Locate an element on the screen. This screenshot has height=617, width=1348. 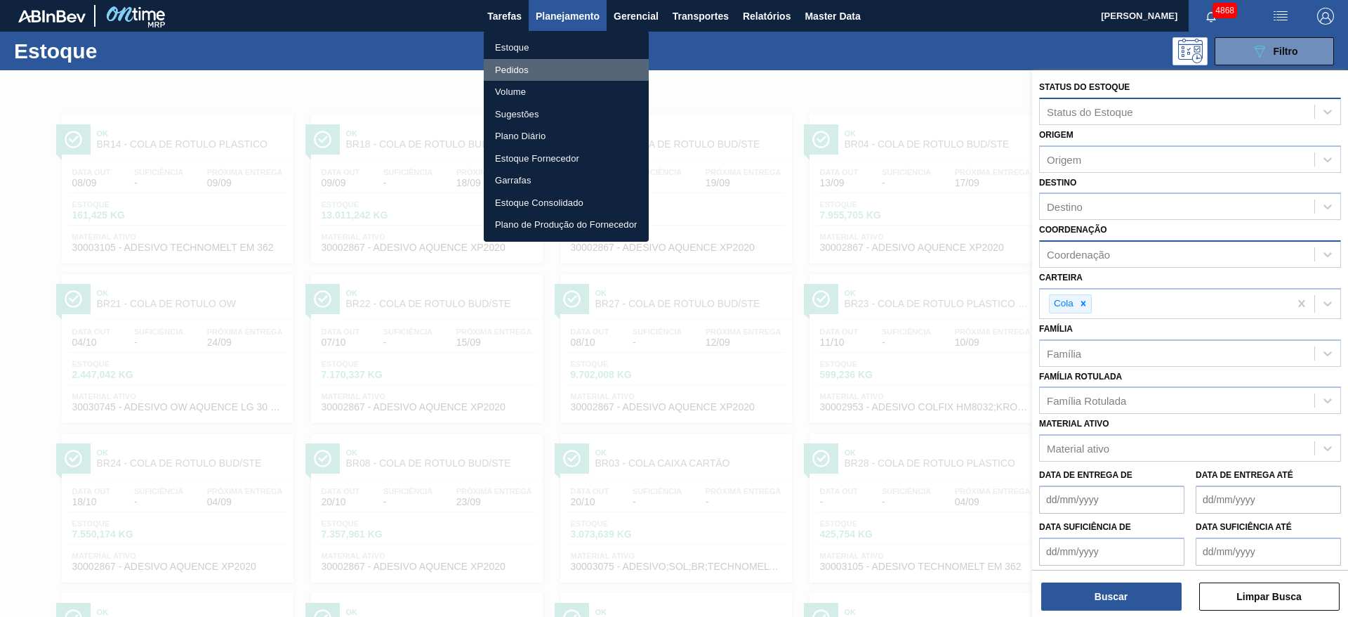
li: Pedidos is located at coordinates (566, 70).